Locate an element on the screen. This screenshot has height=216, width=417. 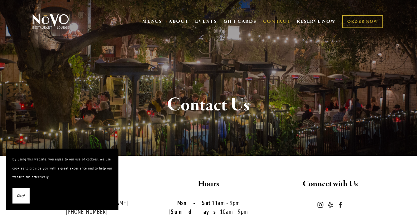
a: ABOUT is located at coordinates (179, 22).